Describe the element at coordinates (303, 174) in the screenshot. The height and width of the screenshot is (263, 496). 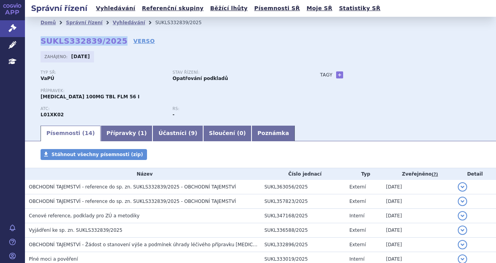
I see `th: Číslo jednací` at that location.